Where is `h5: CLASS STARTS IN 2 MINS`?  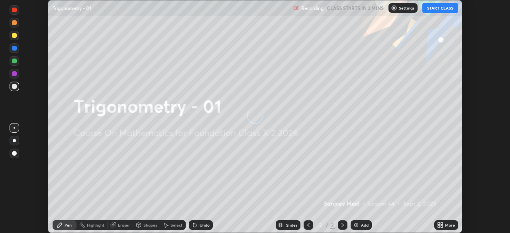 h5: CLASS STARTS IN 2 MINS is located at coordinates (355, 8).